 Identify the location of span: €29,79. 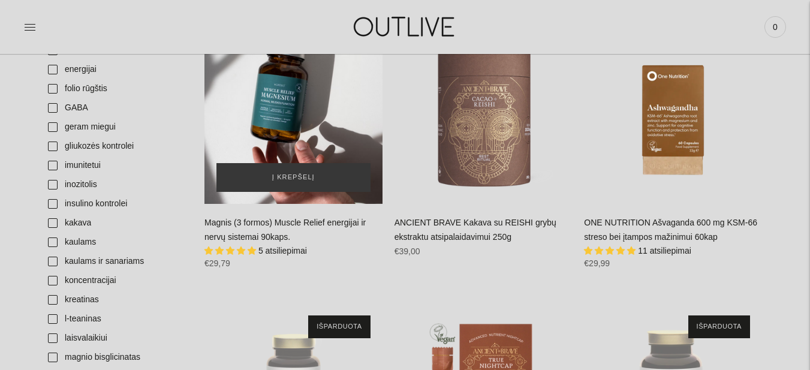
(217, 263).